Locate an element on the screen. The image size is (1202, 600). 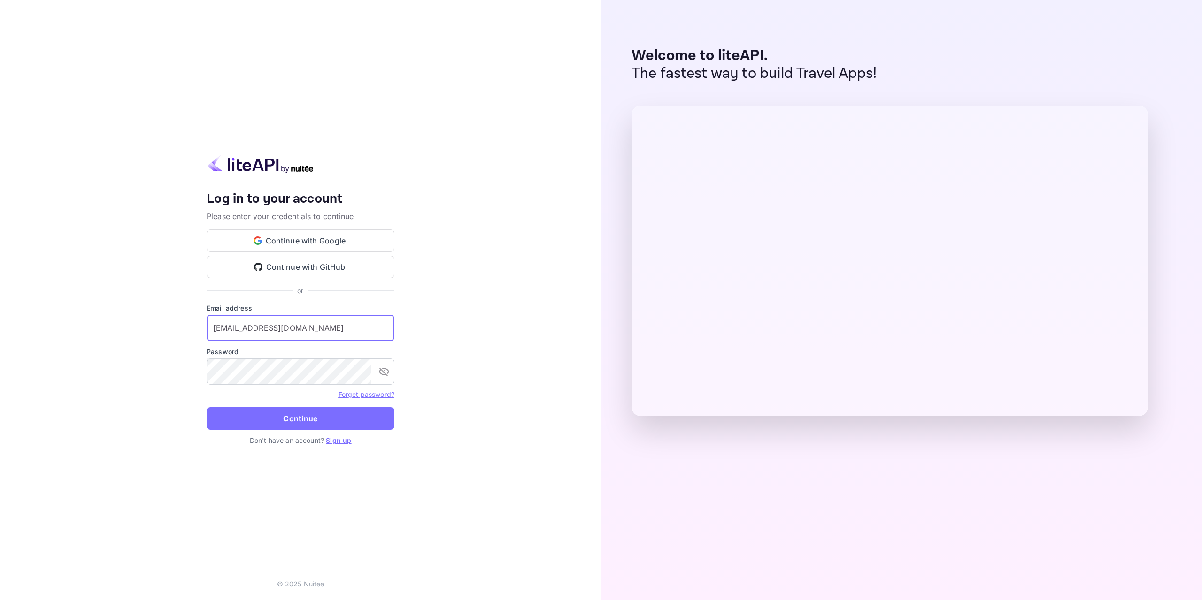
label: Password is located at coordinates (300, 352).